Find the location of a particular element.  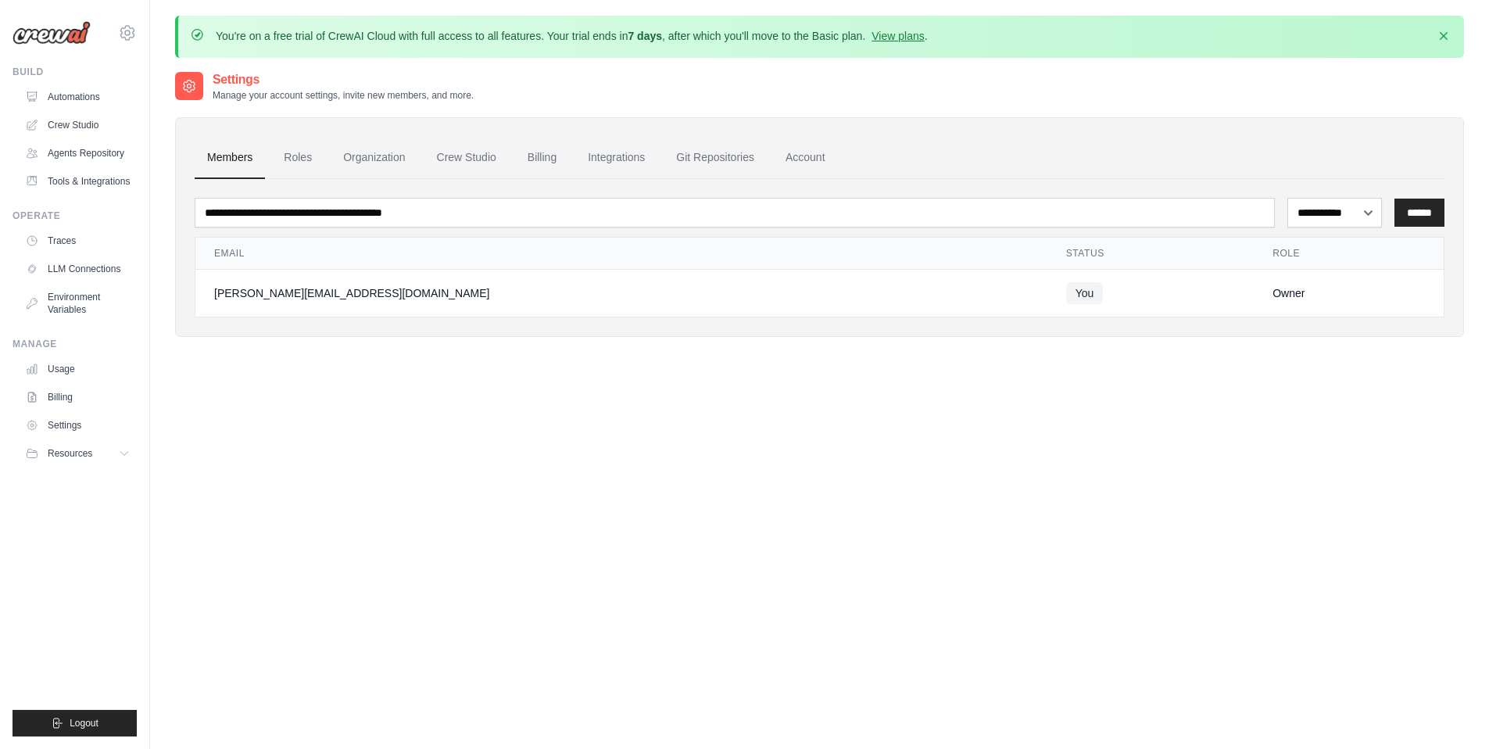

strong: 7 days is located at coordinates (645, 36).